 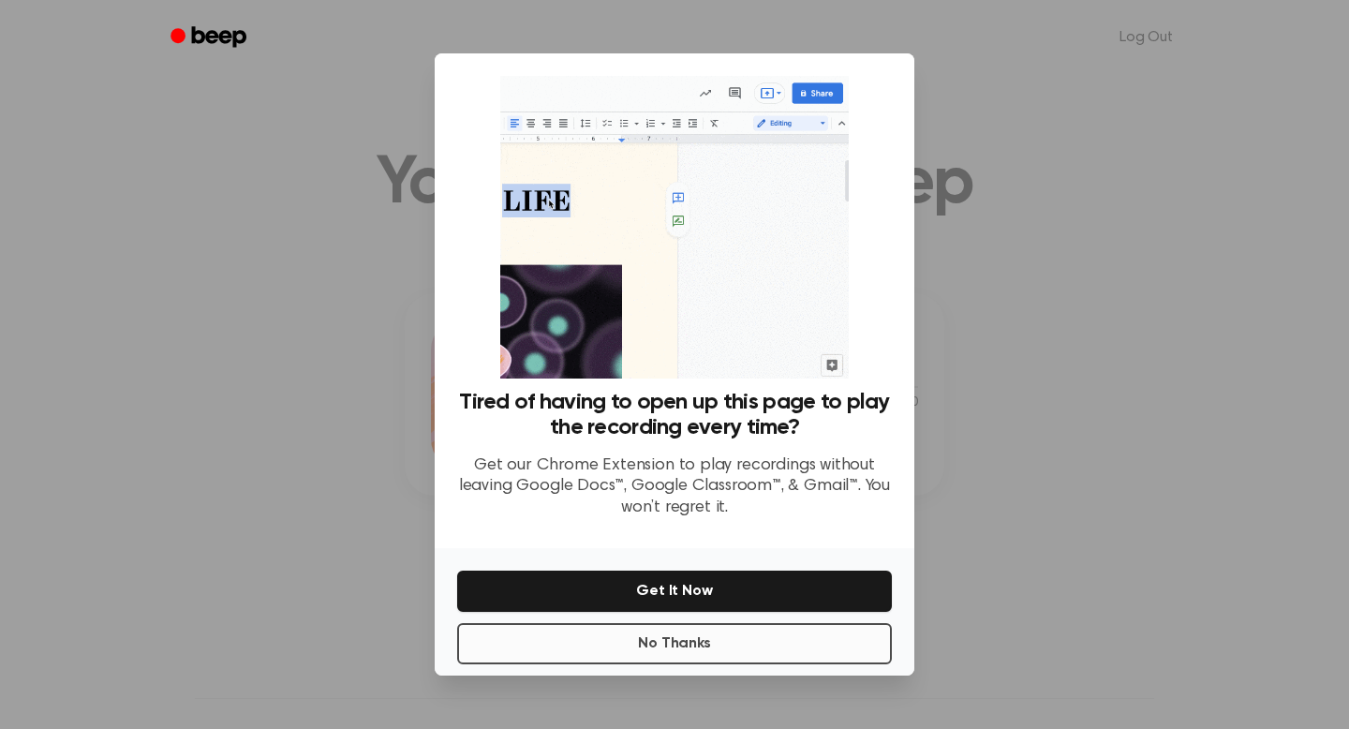 What do you see at coordinates (674, 644) in the screenshot?
I see `button: No Thanks` at bounding box center [674, 644].